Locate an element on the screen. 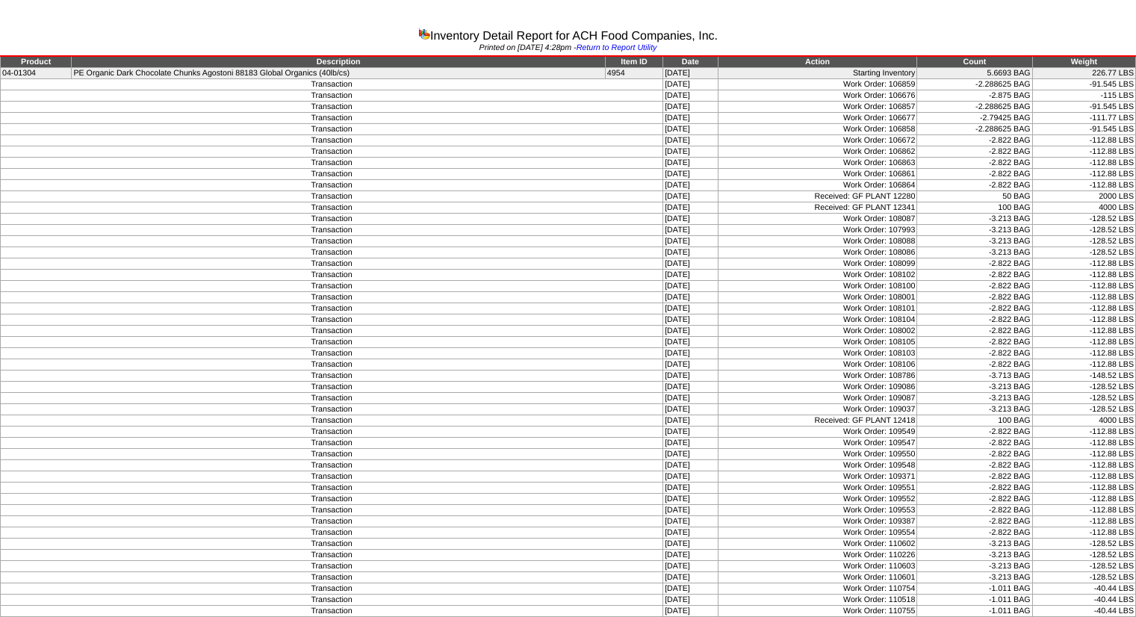 The height and width of the screenshot is (617, 1136). td: Received: GF PLANT 12341 is located at coordinates (817, 208).